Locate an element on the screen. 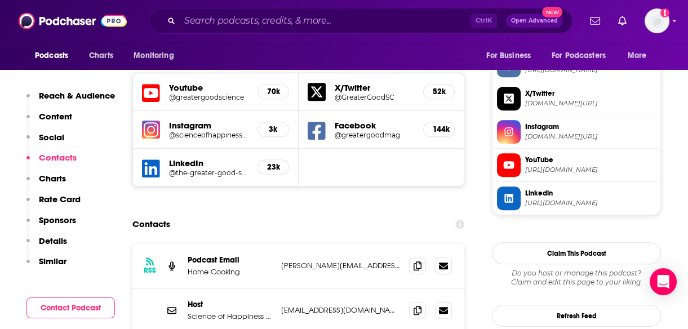 Image resolution: width=688 pixels, height=329 pixels. button: Refresh Feed is located at coordinates (577, 316).